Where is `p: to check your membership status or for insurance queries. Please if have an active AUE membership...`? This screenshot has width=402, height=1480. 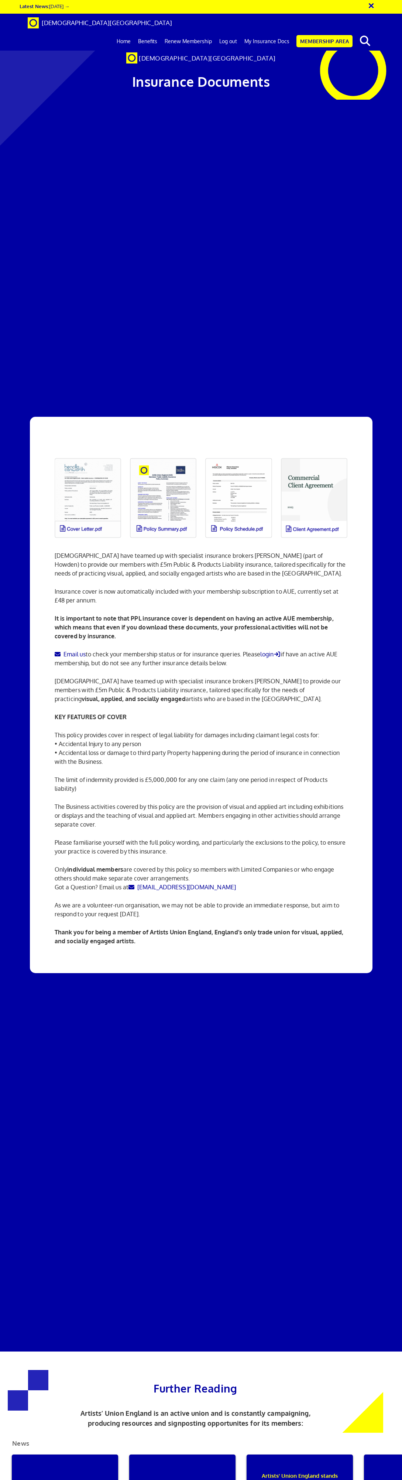 p: to check your membership status or for insurance queries. Please if have an active AUE membership... is located at coordinates (201, 659).